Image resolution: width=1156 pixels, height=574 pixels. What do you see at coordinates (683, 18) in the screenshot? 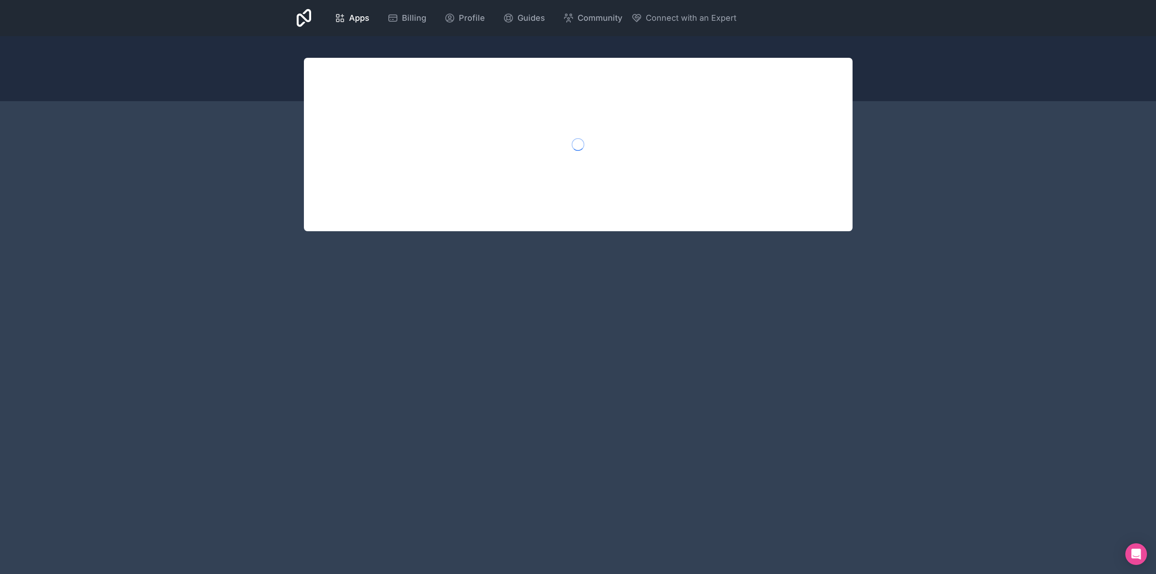
I see `button: Connect with an Expert` at bounding box center [683, 18].